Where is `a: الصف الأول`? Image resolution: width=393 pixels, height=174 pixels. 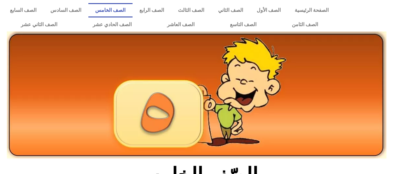
a: الصف الأول is located at coordinates (269, 10).